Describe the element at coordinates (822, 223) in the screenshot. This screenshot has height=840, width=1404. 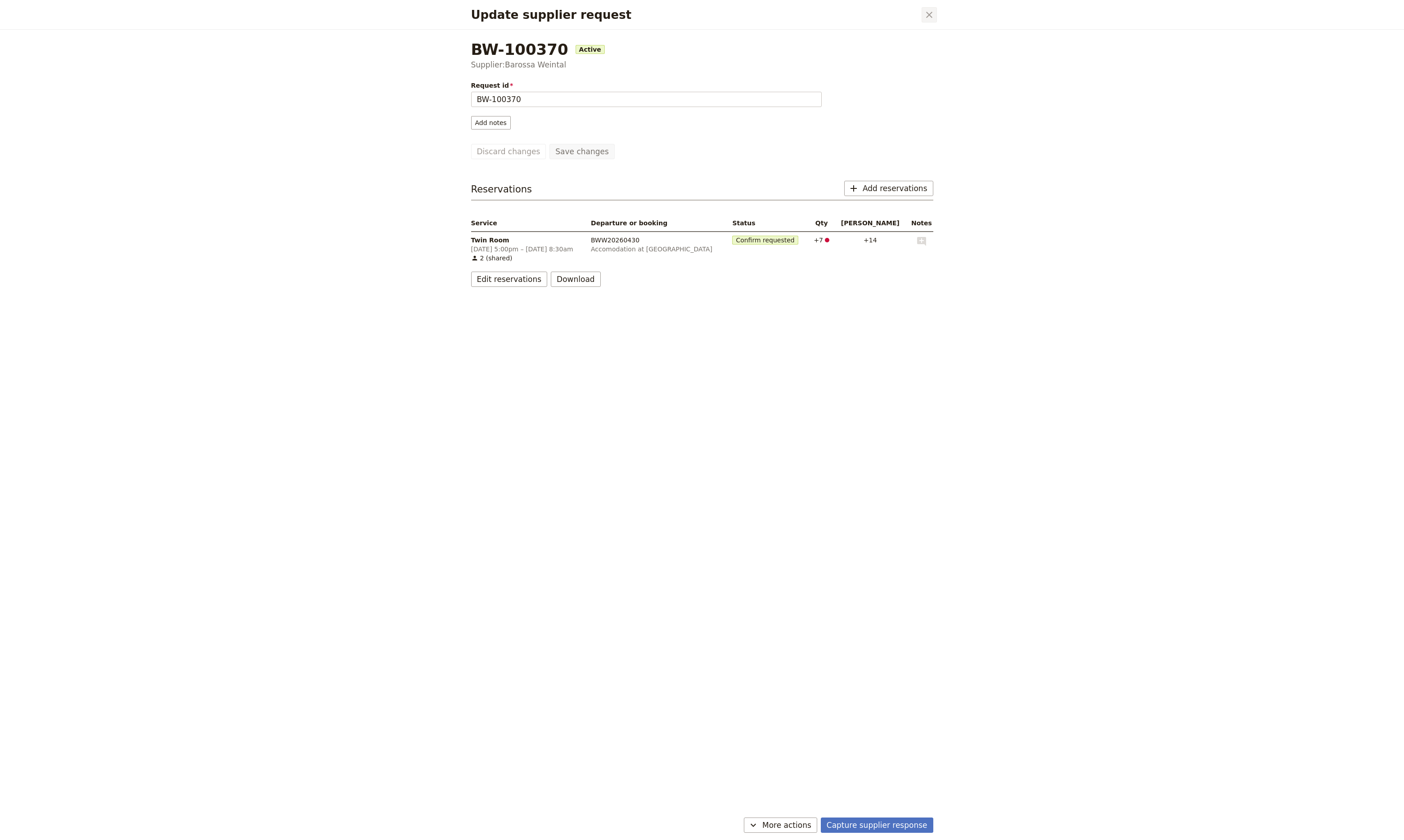
I see `th: Qty` at that location.